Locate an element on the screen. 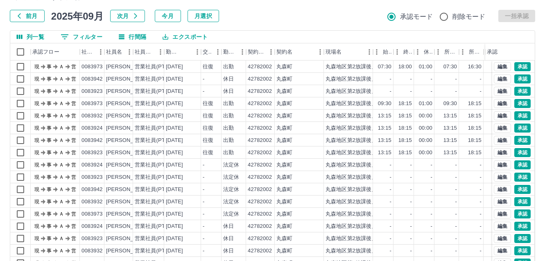 Image resolution: width=545 pixels, height=261 pixels. div: 07:30 is located at coordinates (385, 67).